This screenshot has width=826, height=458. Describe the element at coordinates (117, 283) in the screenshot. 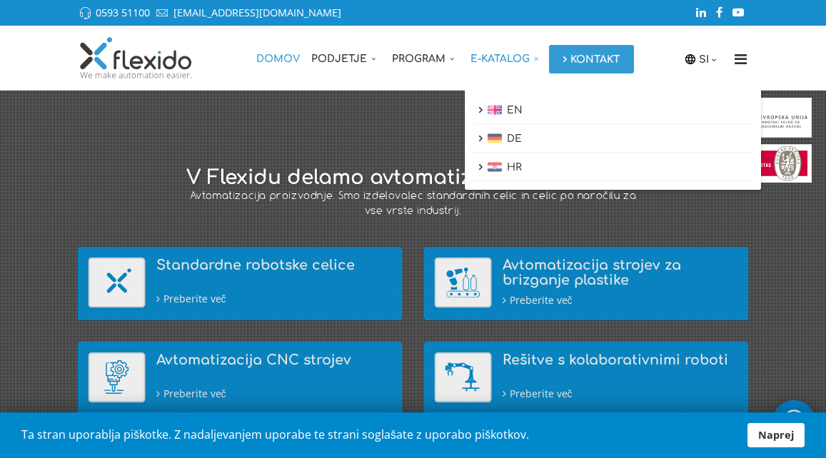

I see `img: Standardne robotske celice` at that location.